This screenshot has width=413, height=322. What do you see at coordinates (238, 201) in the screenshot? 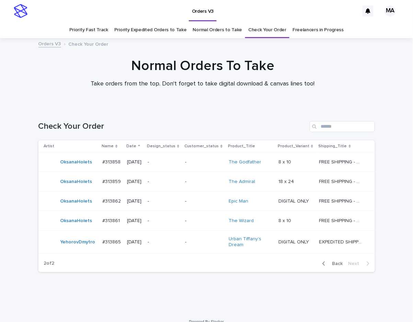
I see `a: Epic Man` at bounding box center [238, 201].